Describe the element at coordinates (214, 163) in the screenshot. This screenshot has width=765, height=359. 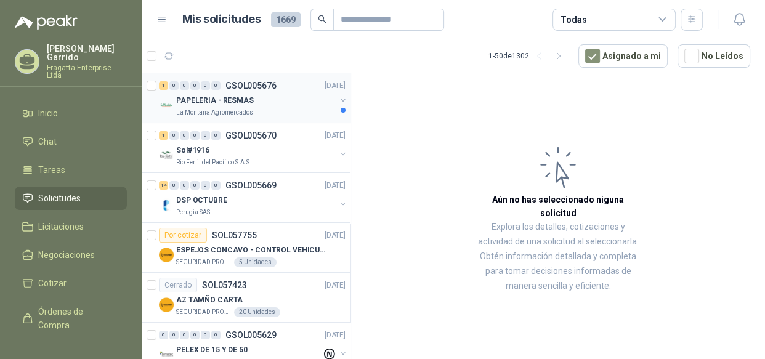
I see `p: Rio Fertil del Pacífico S.A.S.` at that location.